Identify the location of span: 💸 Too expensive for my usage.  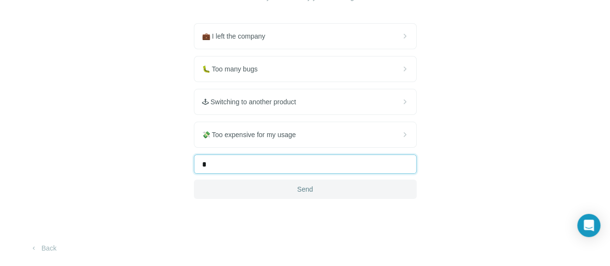
(253, 134).